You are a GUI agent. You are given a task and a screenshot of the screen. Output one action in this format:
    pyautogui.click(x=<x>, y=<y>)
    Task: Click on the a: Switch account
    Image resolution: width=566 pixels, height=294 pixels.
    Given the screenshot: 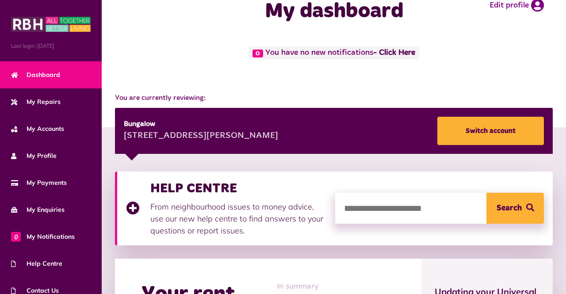 What is the action you would take?
    pyautogui.click(x=491, y=131)
    